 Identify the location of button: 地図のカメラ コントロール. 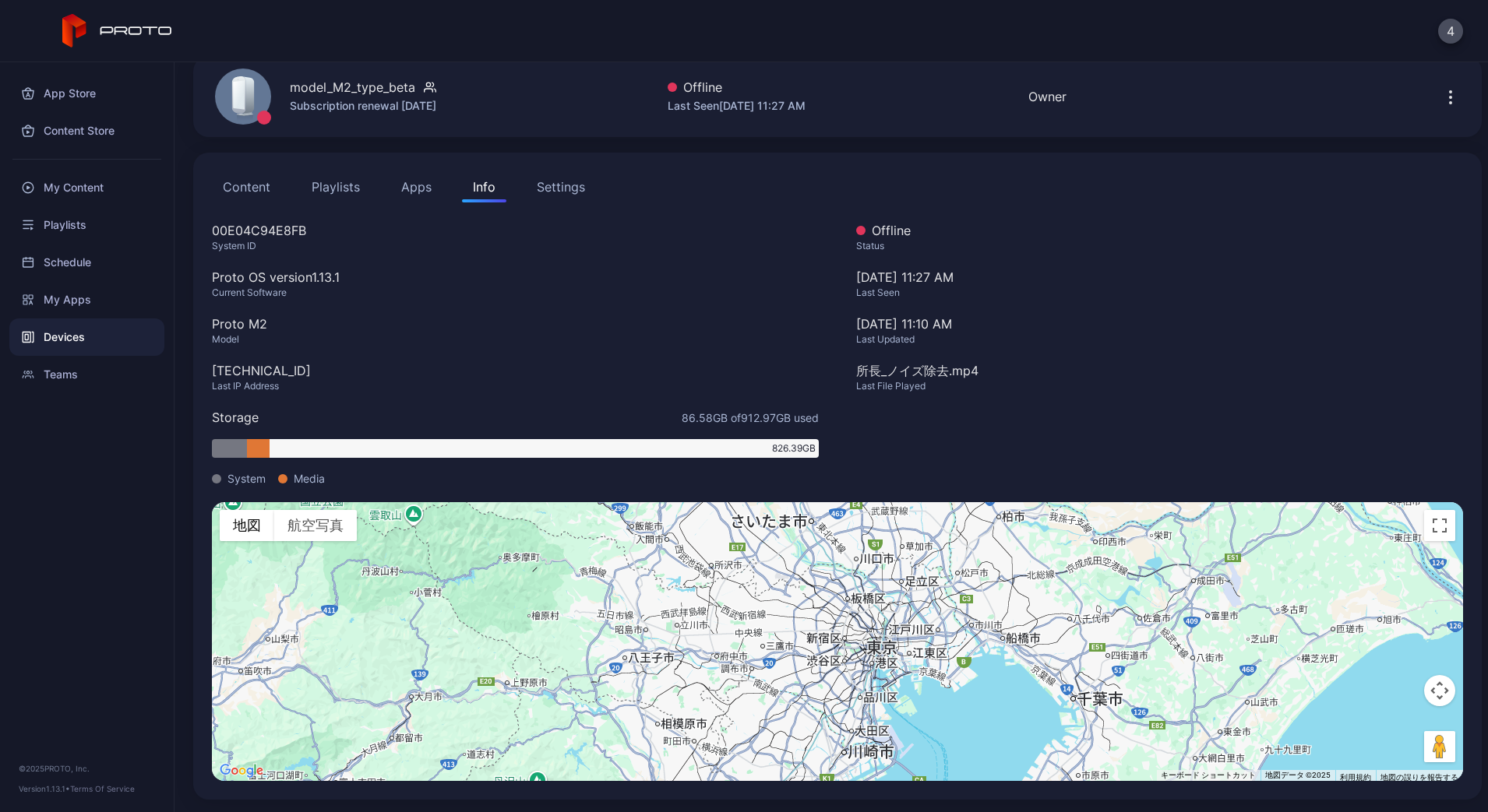
(1440, 690).